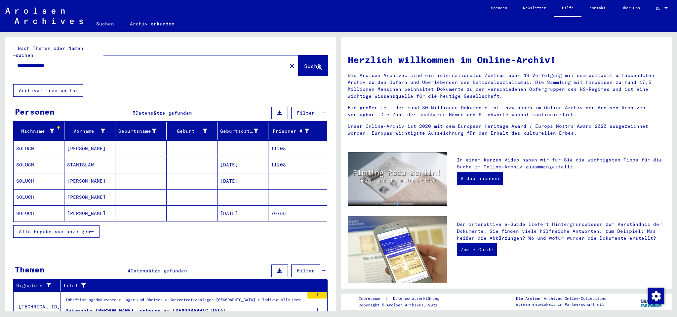  Describe the element at coordinates (397, 179) in the screenshot. I see `img: video.jpg` at that location.